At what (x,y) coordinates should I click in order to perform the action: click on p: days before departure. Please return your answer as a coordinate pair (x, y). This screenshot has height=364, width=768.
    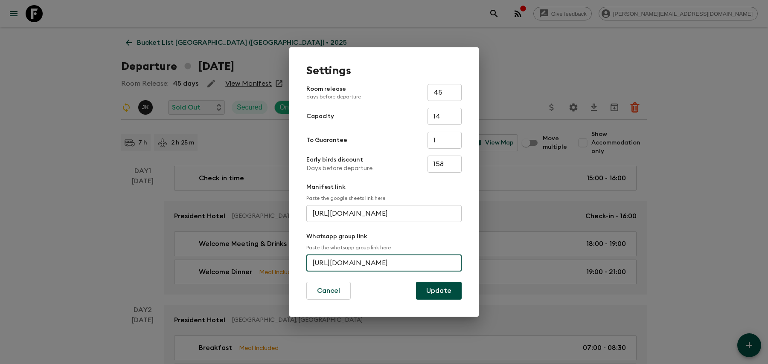
    Looking at the image, I should click on (334, 97).